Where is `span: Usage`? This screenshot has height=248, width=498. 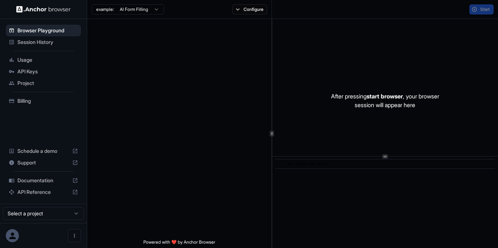 span: Usage is located at coordinates (48, 60).